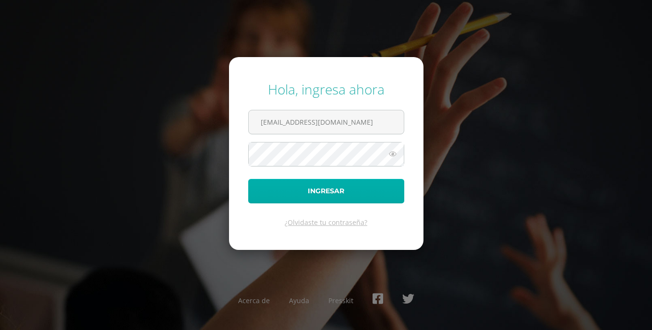  I want to click on a: Acerca de, so click(254, 300).